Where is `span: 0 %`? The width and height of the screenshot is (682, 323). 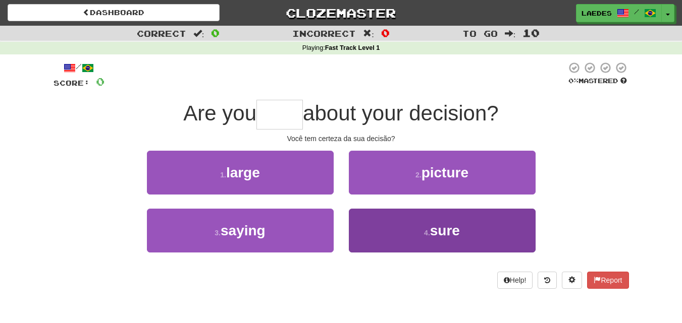 span: 0 % is located at coordinates (573, 81).